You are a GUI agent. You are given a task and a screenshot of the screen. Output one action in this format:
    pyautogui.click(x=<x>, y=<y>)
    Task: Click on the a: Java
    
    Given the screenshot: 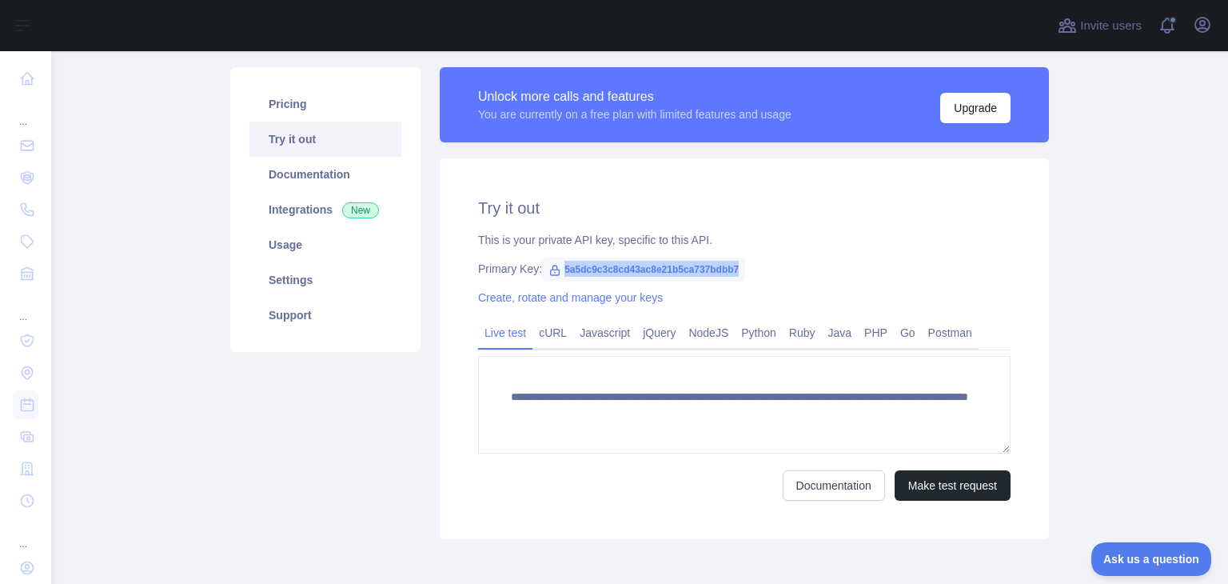 What is the action you would take?
    pyautogui.click(x=841, y=333)
    